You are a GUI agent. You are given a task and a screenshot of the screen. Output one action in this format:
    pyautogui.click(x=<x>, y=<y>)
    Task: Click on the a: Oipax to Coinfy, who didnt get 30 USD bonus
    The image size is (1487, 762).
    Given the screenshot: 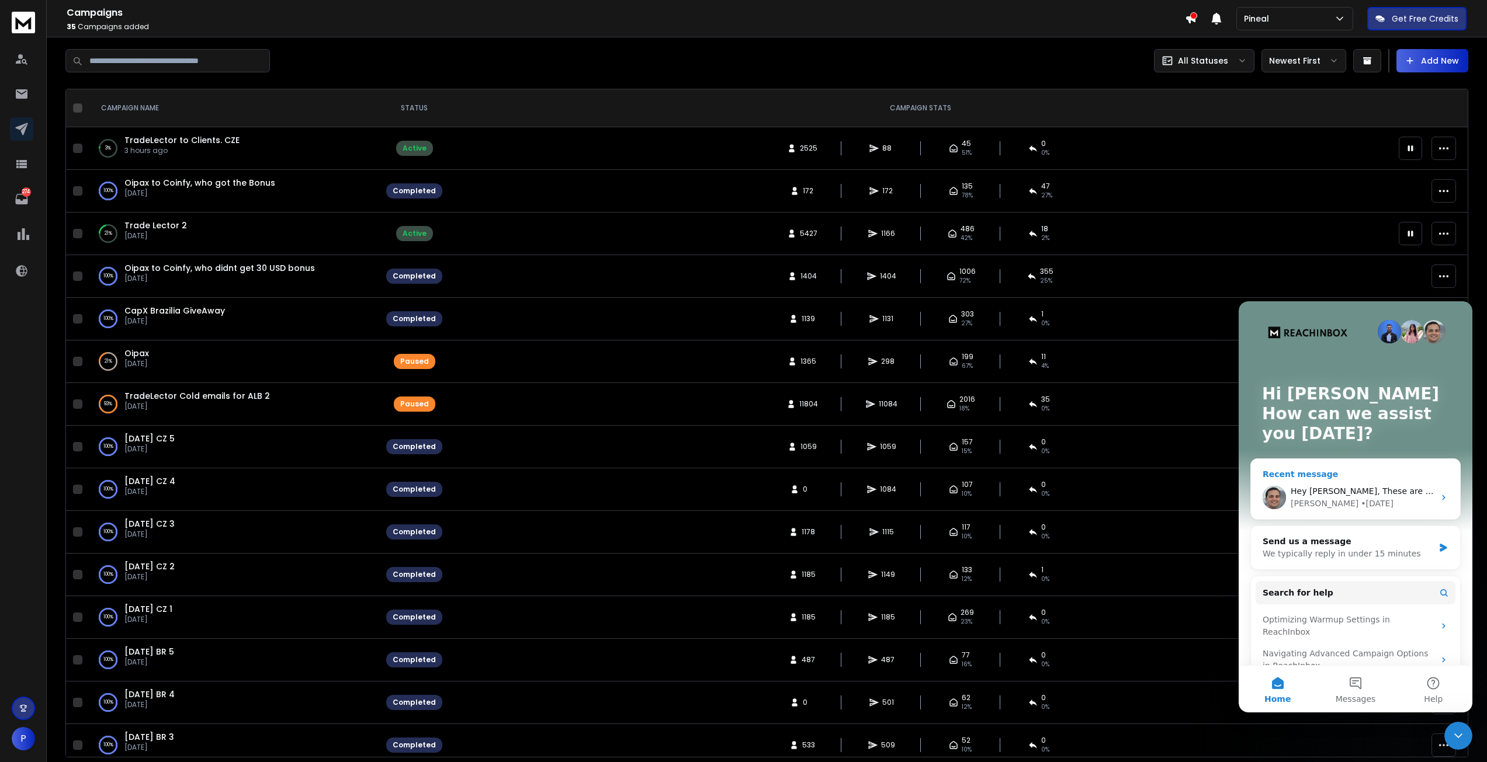 What is the action you would take?
    pyautogui.click(x=220, y=268)
    